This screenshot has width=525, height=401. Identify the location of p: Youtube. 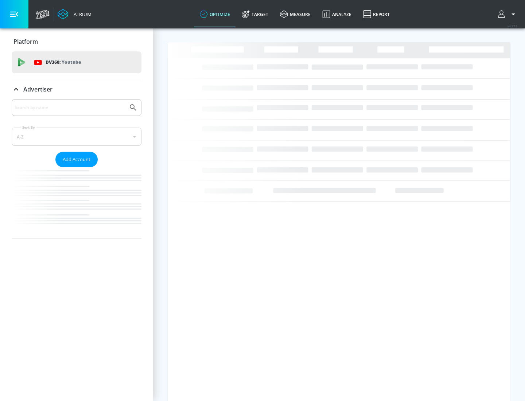
(71, 62).